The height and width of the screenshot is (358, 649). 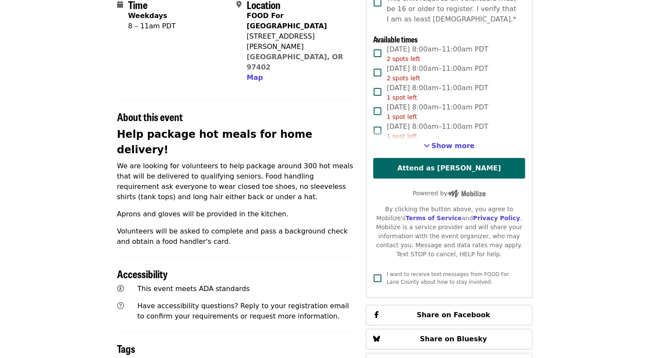 What do you see at coordinates (120, 4) in the screenshot?
I see `i: calendar icon` at bounding box center [120, 4].